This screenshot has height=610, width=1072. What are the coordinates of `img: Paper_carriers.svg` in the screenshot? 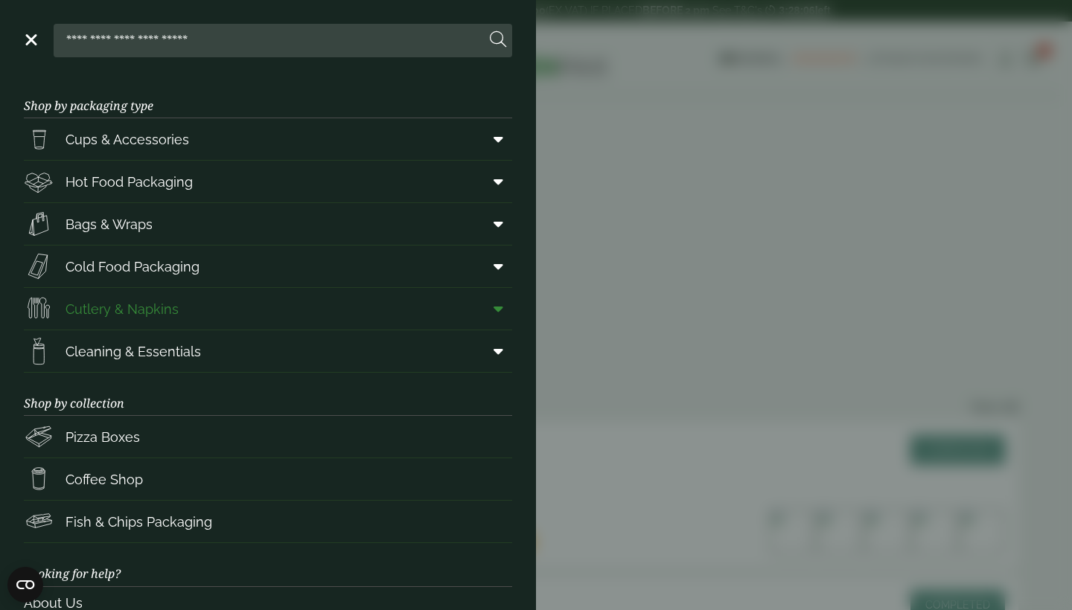 It's located at (39, 224).